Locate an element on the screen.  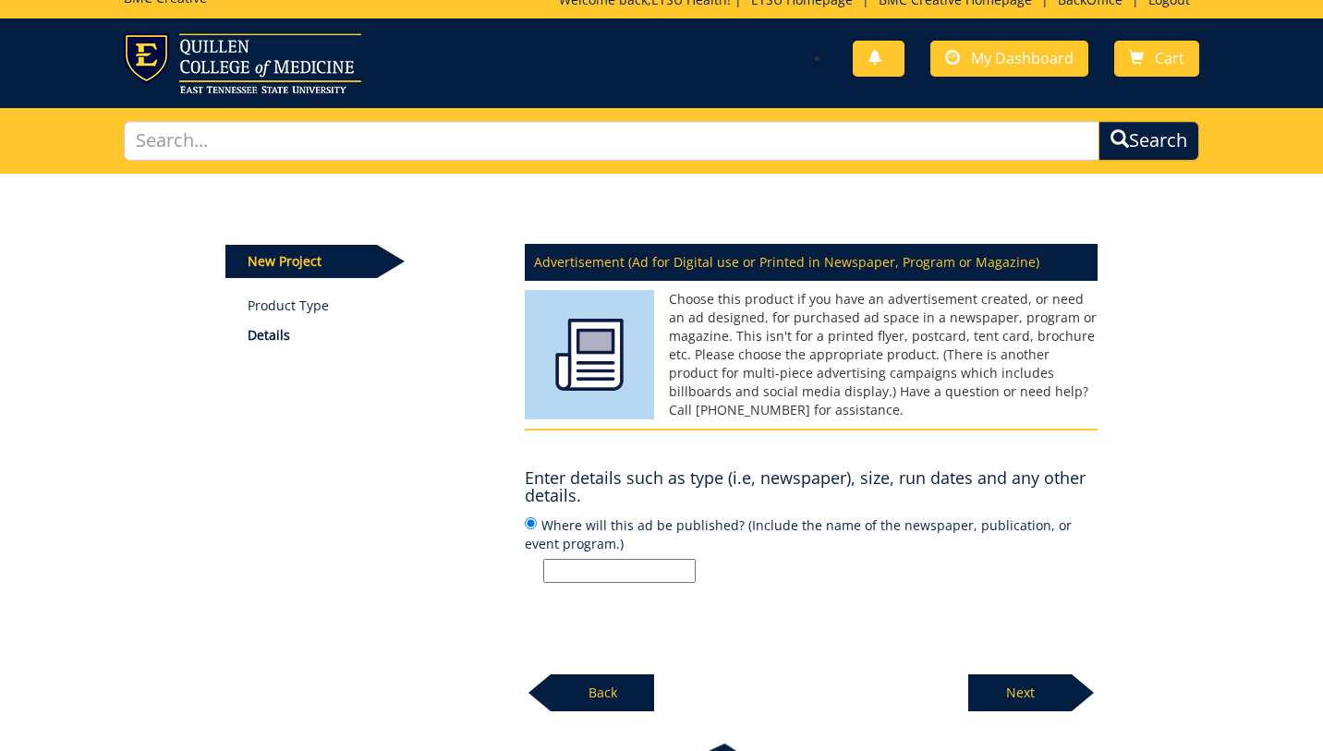
p: Advertisement (Ad for Digital use or Printed in Newspaper, Program or Magazine) is located at coordinates (811, 262).